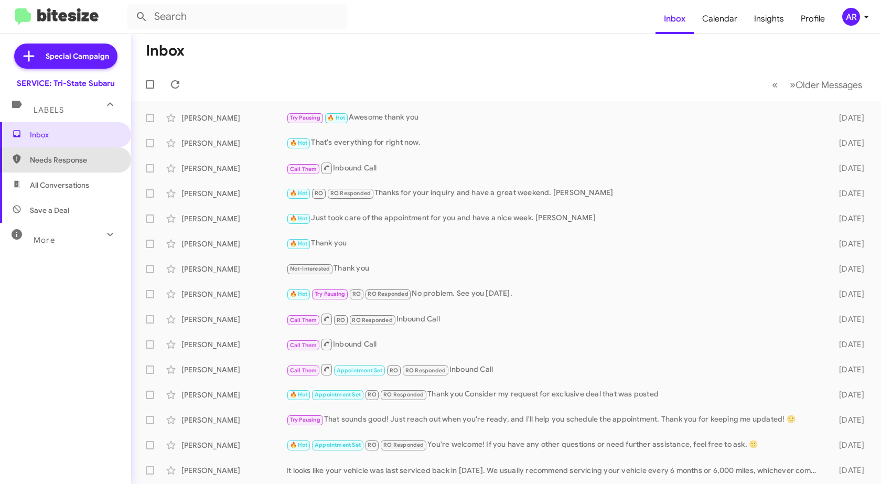 The image size is (881, 484). Describe the element at coordinates (74, 160) in the screenshot. I see `span: Needs Response` at that location.